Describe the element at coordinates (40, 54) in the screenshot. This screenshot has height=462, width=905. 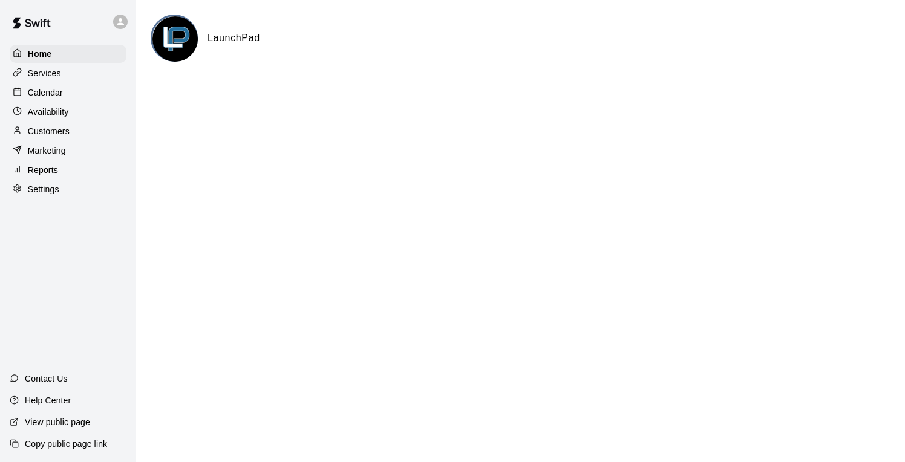
I see `p: Home` at that location.